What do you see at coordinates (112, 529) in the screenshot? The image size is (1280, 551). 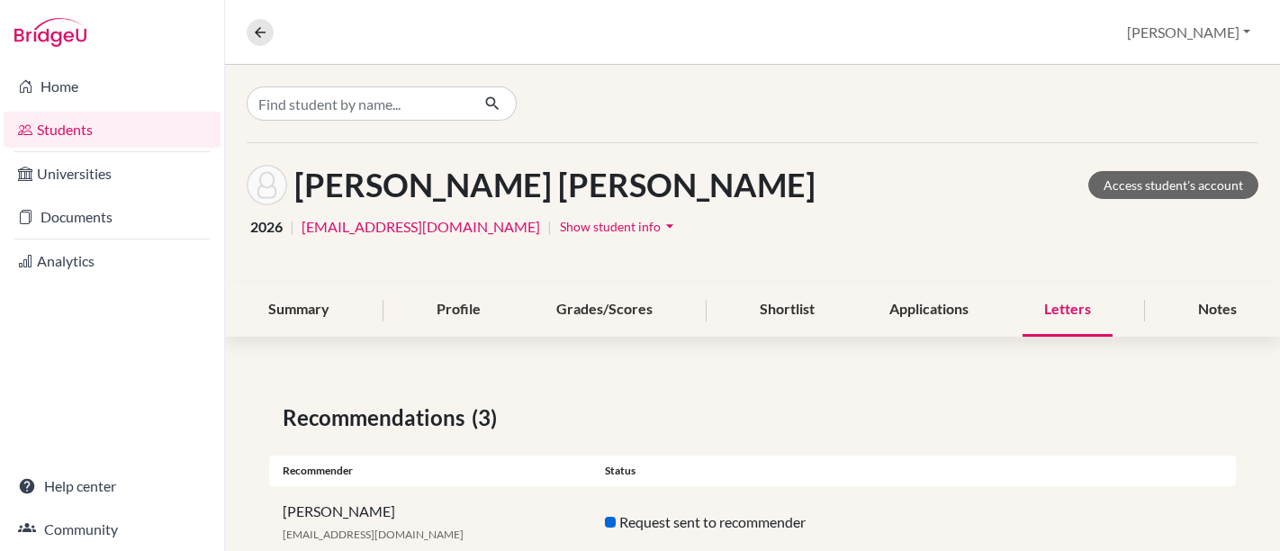 I see `a: Community` at bounding box center [112, 529].